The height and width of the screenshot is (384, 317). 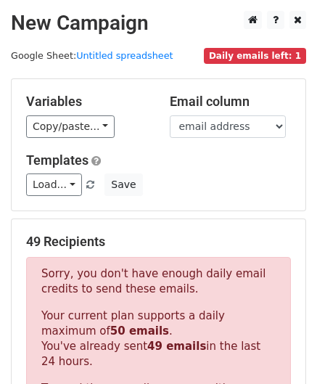 I want to click on a: Daily emails left: 1, so click(x=254, y=55).